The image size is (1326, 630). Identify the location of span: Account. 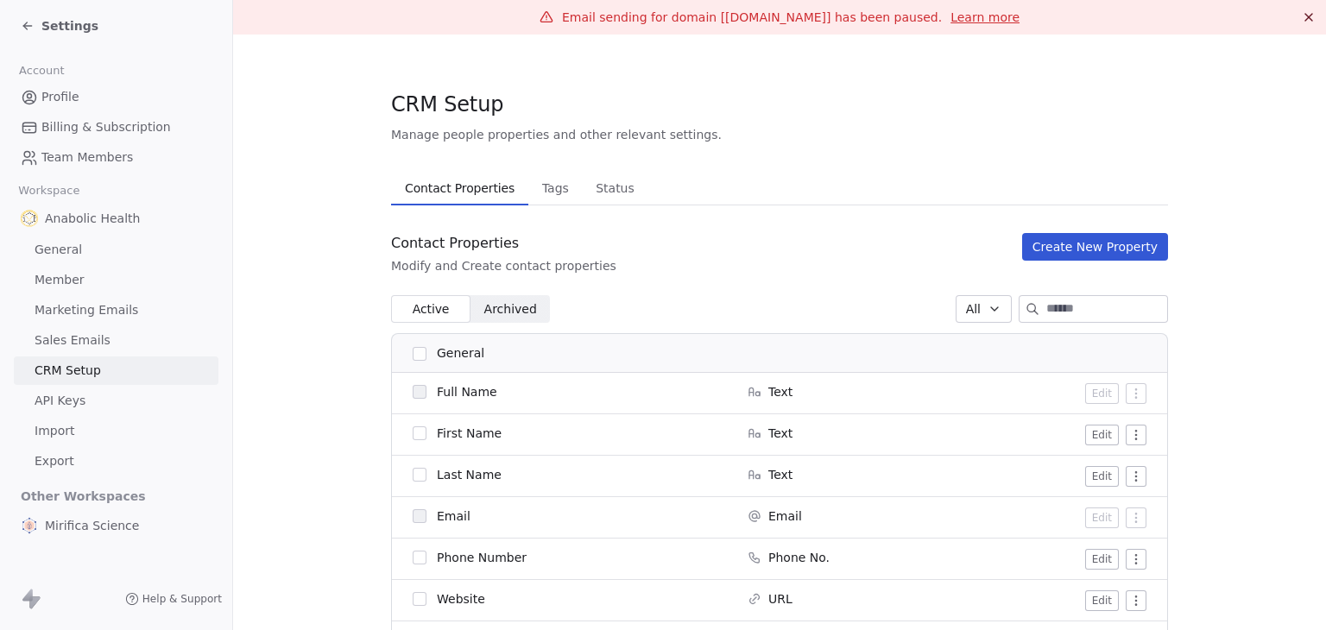
(41, 71).